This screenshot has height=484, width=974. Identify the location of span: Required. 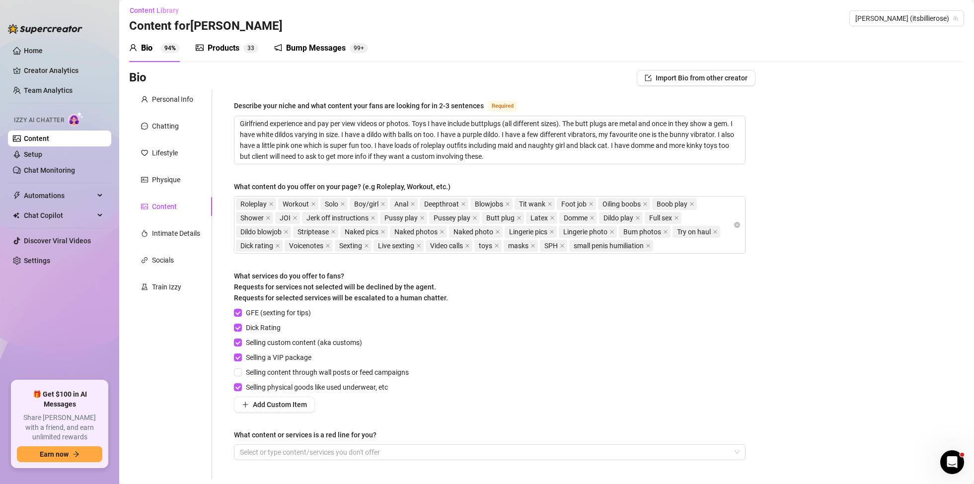
(503, 106).